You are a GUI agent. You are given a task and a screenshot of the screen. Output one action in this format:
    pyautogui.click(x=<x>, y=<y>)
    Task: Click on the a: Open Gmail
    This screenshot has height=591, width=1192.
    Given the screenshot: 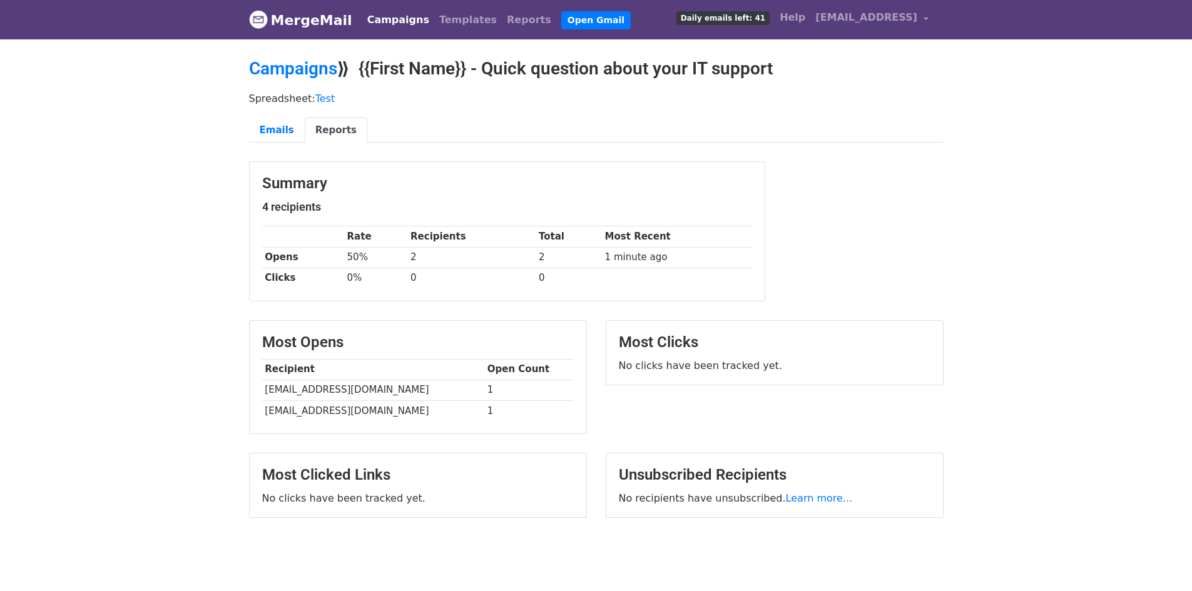 What is the action you would take?
    pyautogui.click(x=596, y=20)
    